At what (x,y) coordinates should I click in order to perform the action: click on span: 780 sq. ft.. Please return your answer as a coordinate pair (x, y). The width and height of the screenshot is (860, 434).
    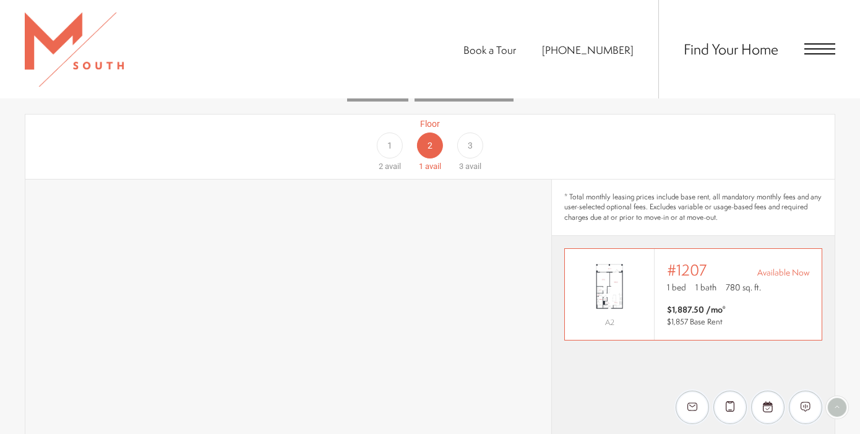
    Looking at the image, I should click on (743, 287).